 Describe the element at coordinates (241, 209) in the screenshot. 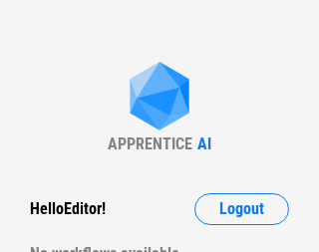

I see `button: Logout` at that location.